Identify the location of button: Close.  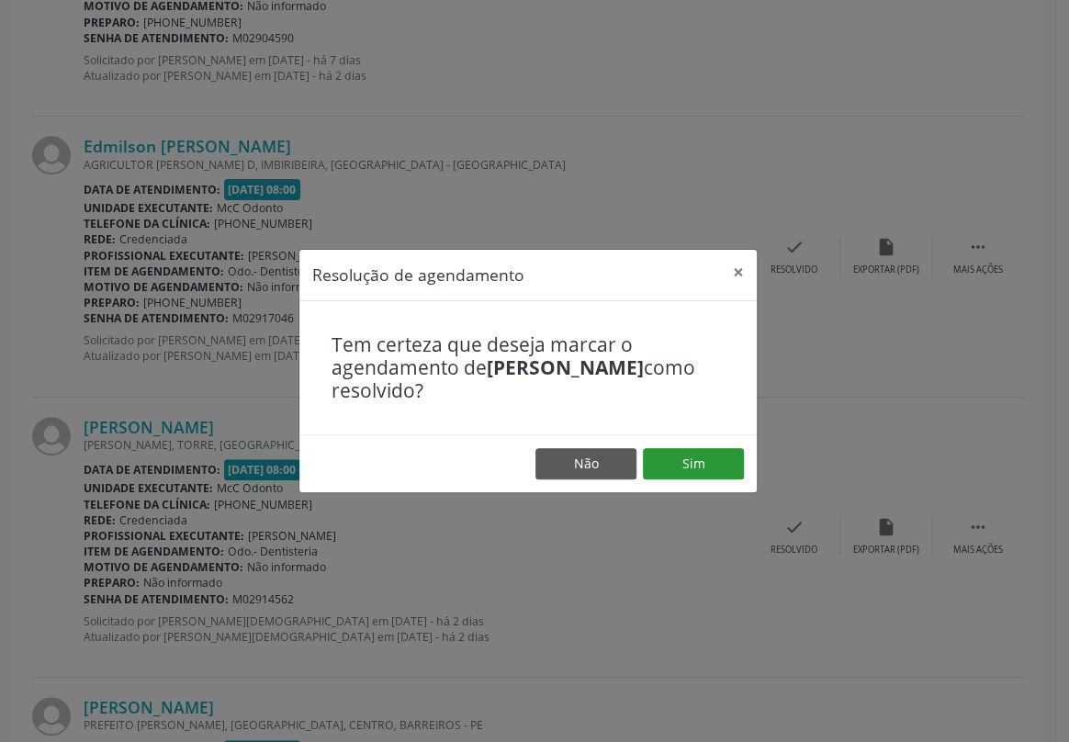
(738, 272).